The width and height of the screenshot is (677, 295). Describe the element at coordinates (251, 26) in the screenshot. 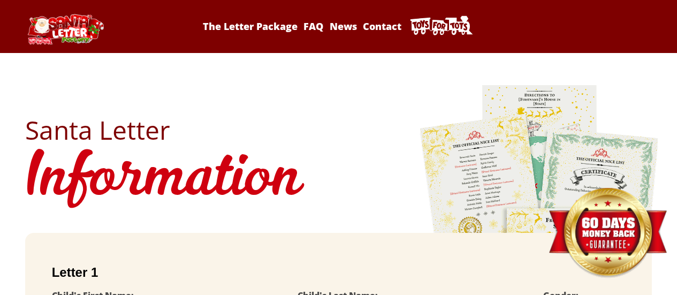

I see `a: The Letter Package` at that location.